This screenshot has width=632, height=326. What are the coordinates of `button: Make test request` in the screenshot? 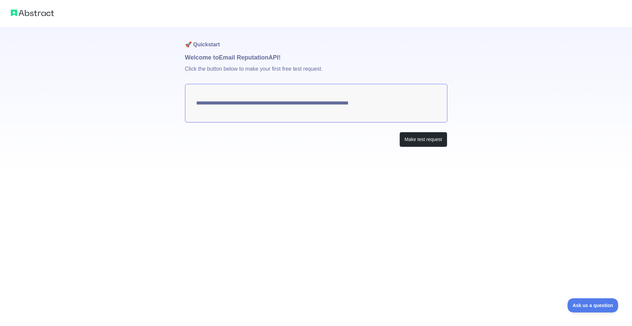 It's located at (423, 139).